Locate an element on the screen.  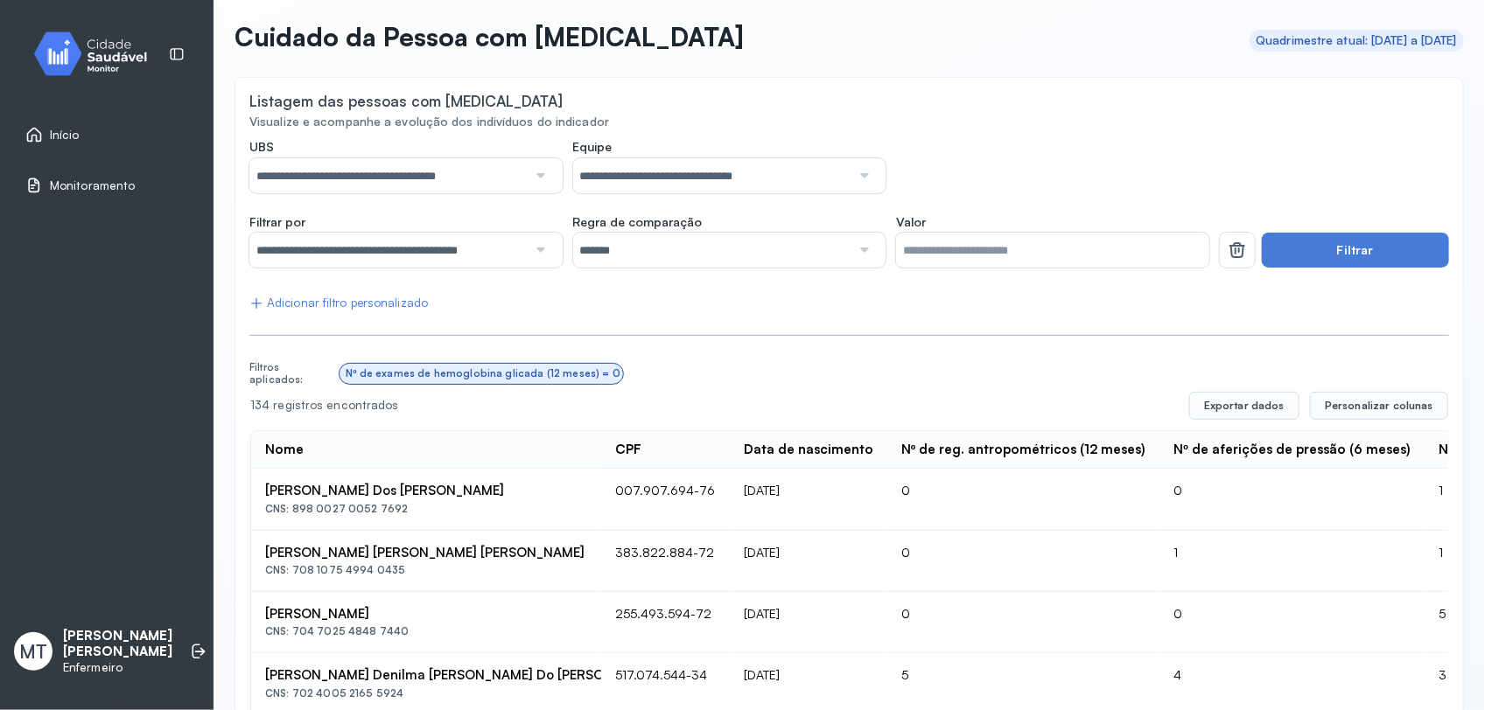
div: CNS: 708 1075 4994 0435 is located at coordinates (426, 570).